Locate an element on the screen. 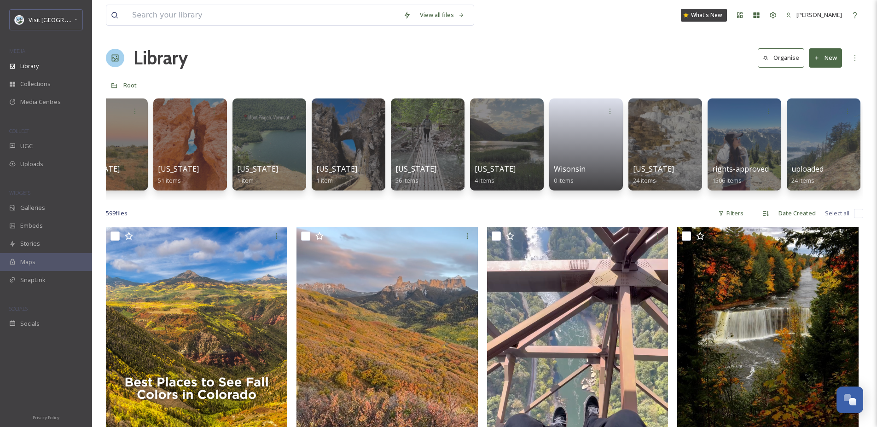  span: WIDGETS is located at coordinates (20, 192).